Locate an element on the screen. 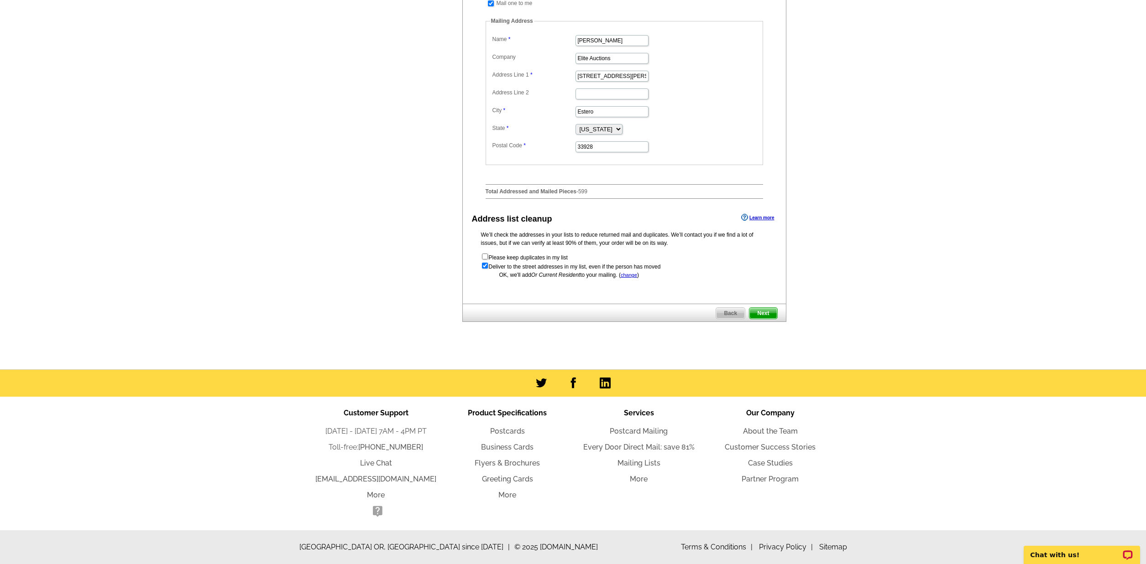  strong: Total Addressed and Mailed Pieces is located at coordinates (531, 192).